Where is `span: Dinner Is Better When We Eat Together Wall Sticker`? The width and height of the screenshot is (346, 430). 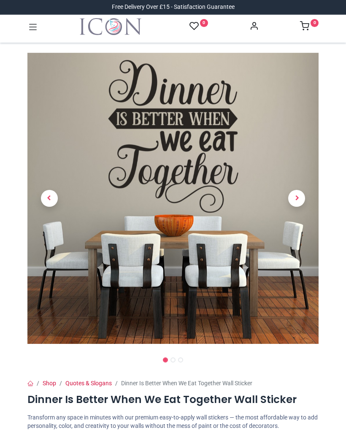 span: Dinner Is Better When We Eat Together Wall Sticker is located at coordinates (187, 383).